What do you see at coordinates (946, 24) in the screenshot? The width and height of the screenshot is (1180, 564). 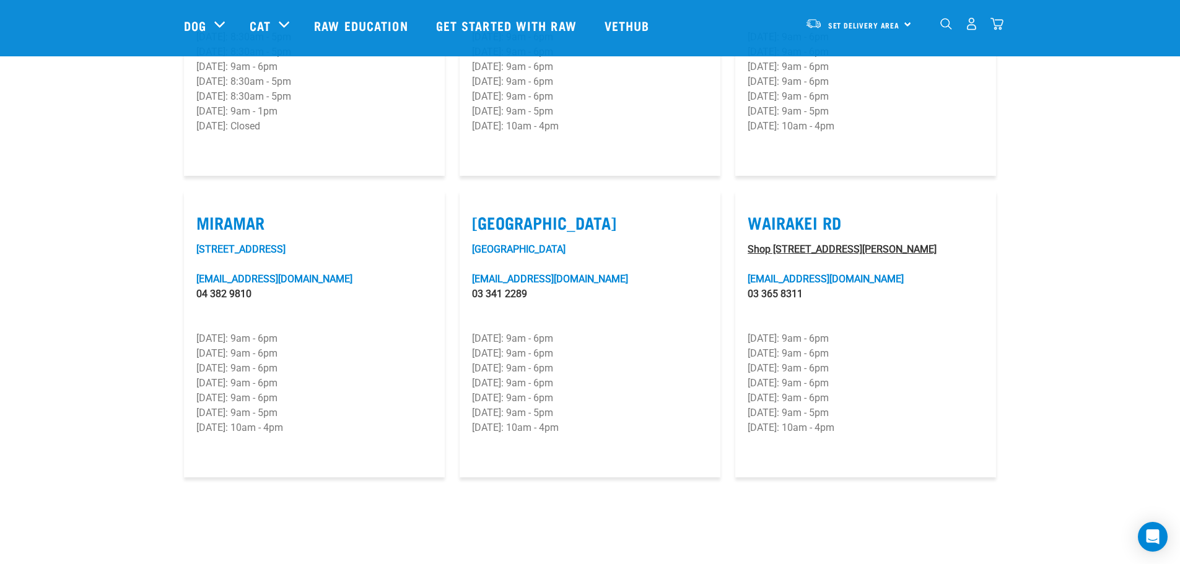 I see `img: home-icon-1@2x.png` at bounding box center [946, 24].